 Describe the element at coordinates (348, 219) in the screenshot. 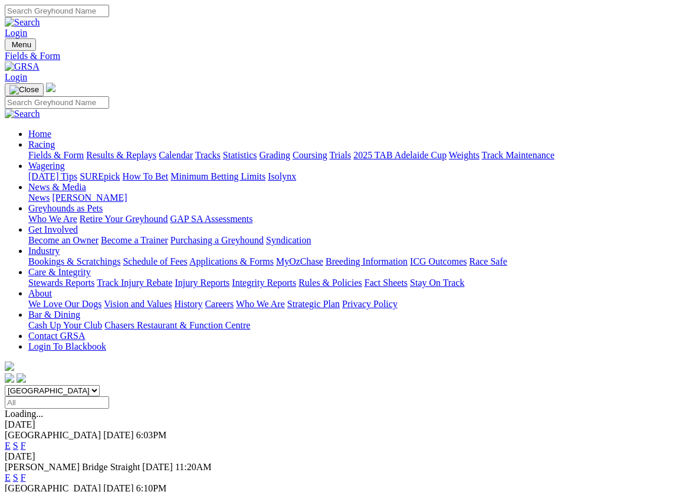

I see `div: Greyhounds as Pets` at that location.